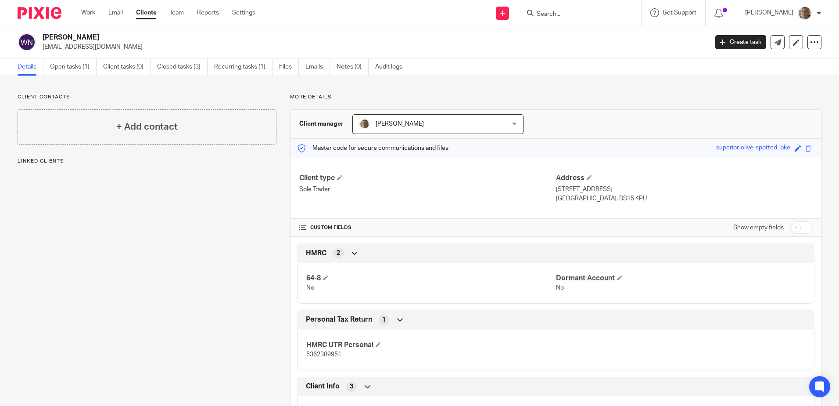 The height and width of the screenshot is (406, 839). What do you see at coordinates (176, 13) in the screenshot?
I see `a: Team` at bounding box center [176, 13].